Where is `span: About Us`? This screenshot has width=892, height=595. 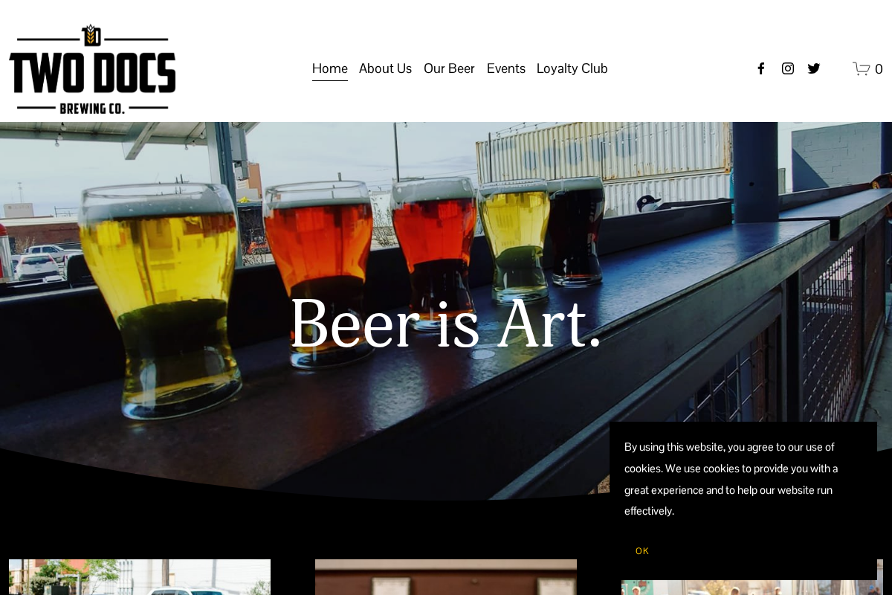
span: About Us is located at coordinates (385, 68).